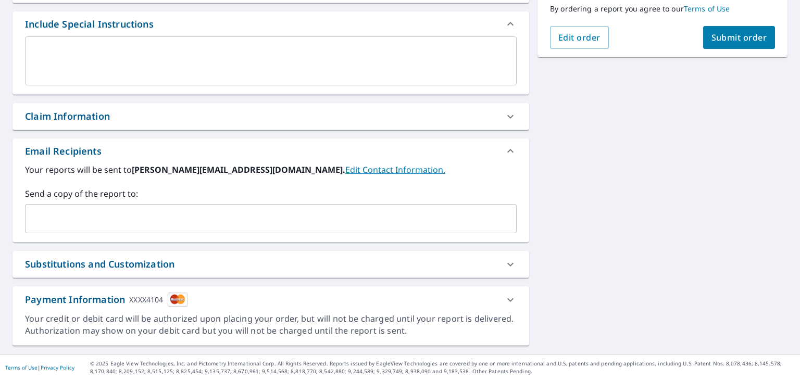 Image resolution: width=800 pixels, height=380 pixels. What do you see at coordinates (662, 9) in the screenshot?
I see `p: By ordering a report you agree to our` at bounding box center [662, 9].